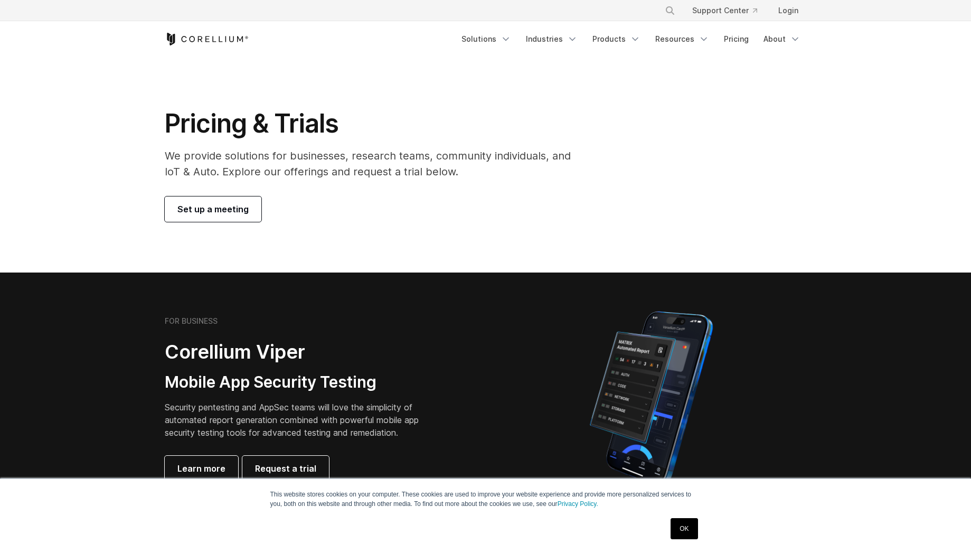  What do you see at coordinates (286, 468) in the screenshot?
I see `span: Request a trial` at bounding box center [286, 468].